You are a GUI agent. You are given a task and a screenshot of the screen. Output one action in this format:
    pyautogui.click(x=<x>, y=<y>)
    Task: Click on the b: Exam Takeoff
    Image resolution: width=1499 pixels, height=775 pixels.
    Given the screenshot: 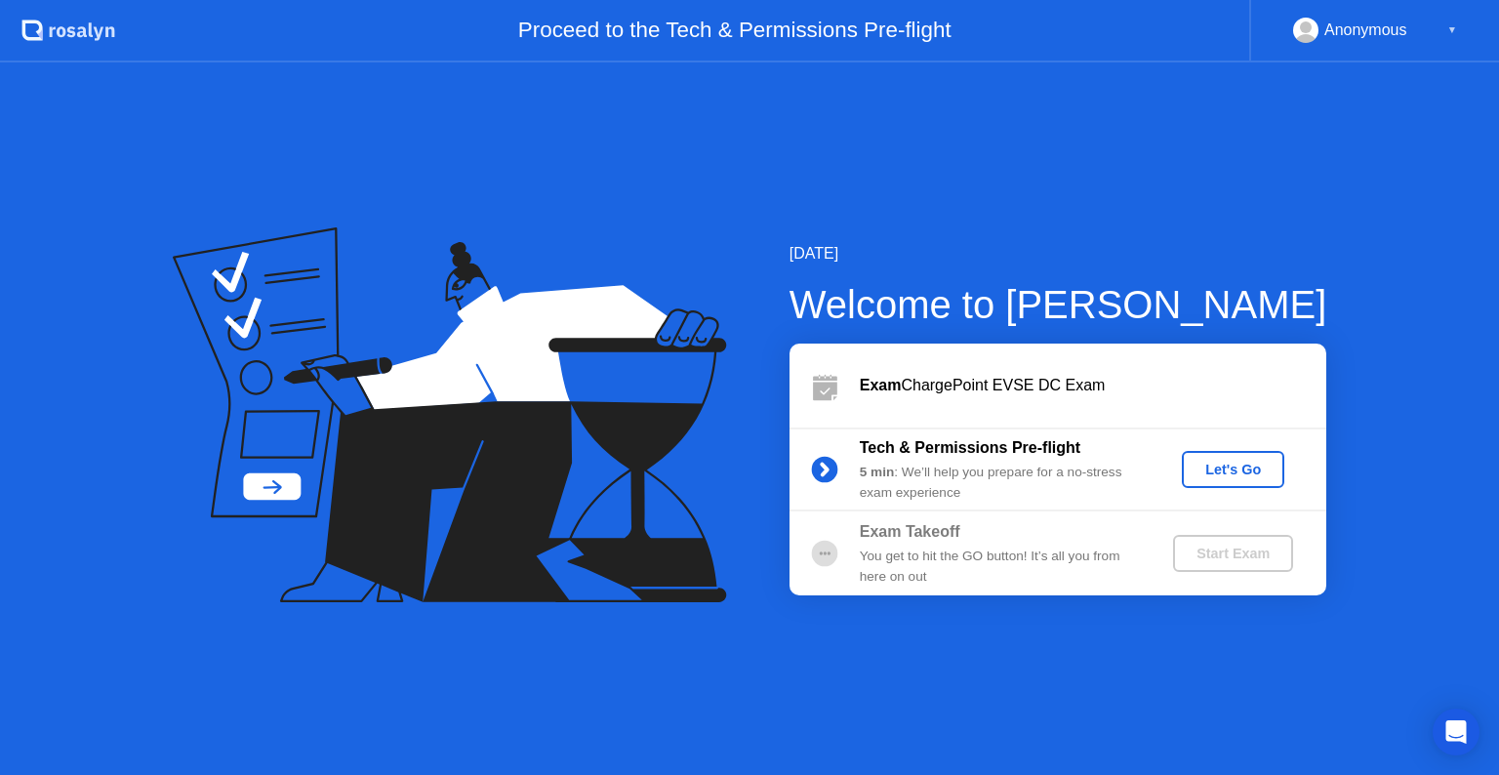 What is the action you would take?
    pyautogui.click(x=909, y=531)
    